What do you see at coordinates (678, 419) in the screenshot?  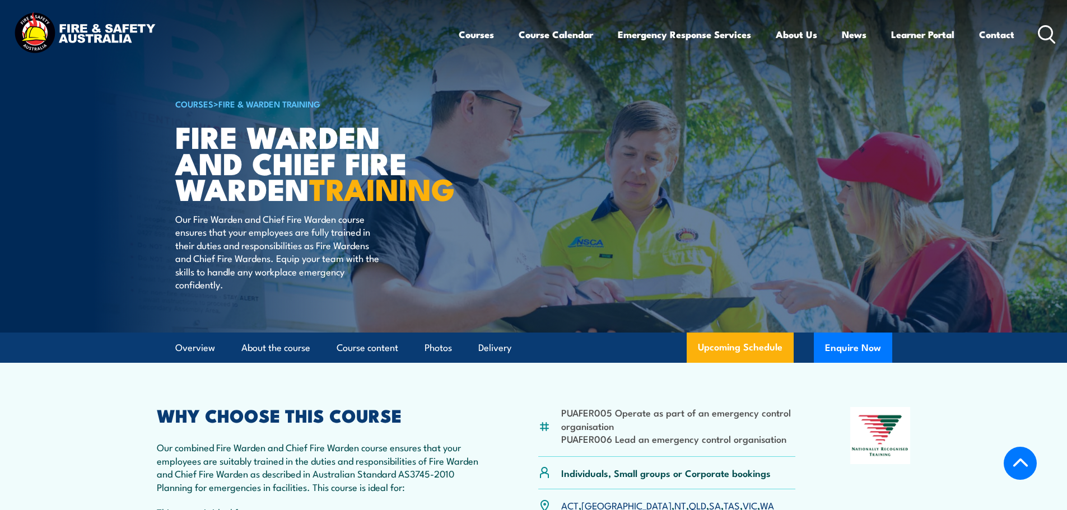 I see `li: PUAFER005 Operate as part of an emergency control organisation` at bounding box center [678, 419].